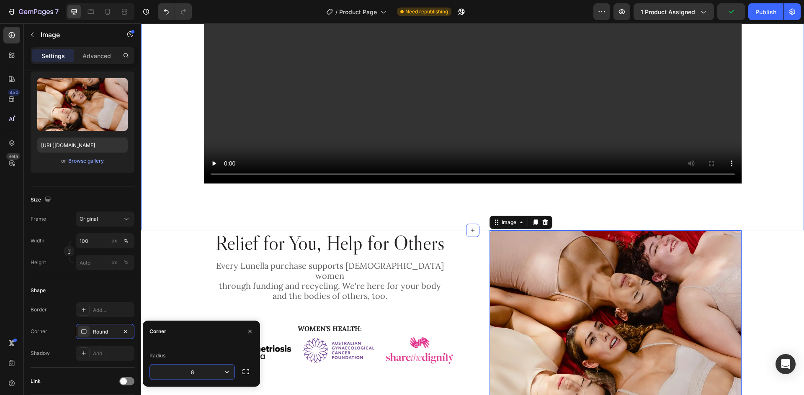 The height and width of the screenshot is (395, 804). I want to click on div: Shape, so click(38, 291).